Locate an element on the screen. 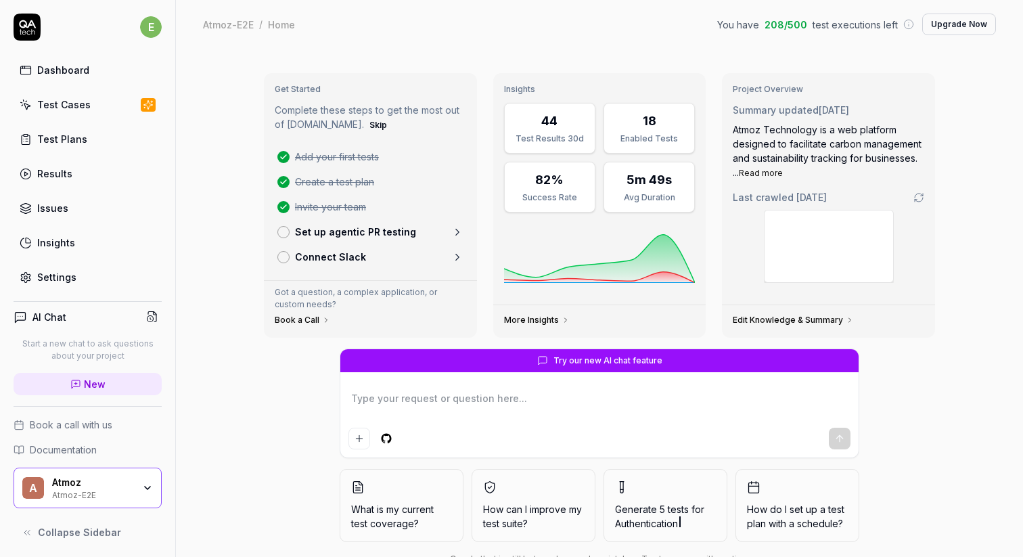 The height and width of the screenshot is (557, 1023). div: Test Plans is located at coordinates (62, 139).